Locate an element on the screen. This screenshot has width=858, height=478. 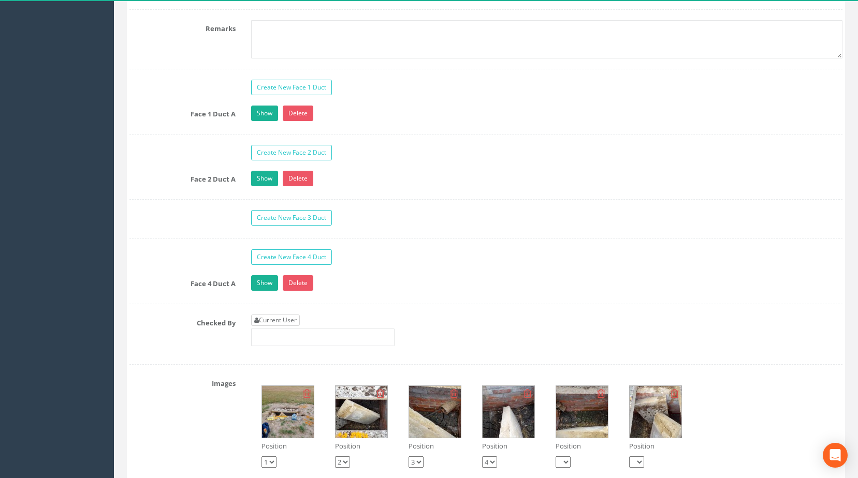
img: 9103b390-bac7-7eee-f4e8-bab4791938ec_7b3a17c0-11d8-e25e-0804-a821c05109e3_thumb.jpg is located at coordinates (435, 412).